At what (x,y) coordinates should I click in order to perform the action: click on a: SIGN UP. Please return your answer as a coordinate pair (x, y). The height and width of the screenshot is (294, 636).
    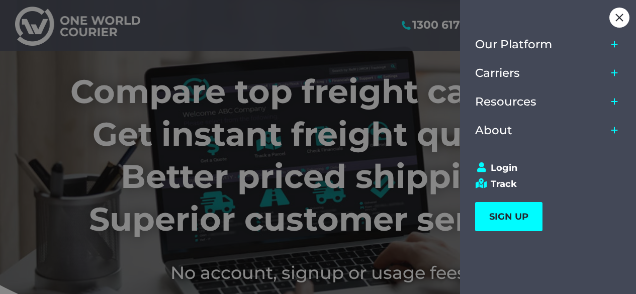
    Looking at the image, I should click on (509, 217).